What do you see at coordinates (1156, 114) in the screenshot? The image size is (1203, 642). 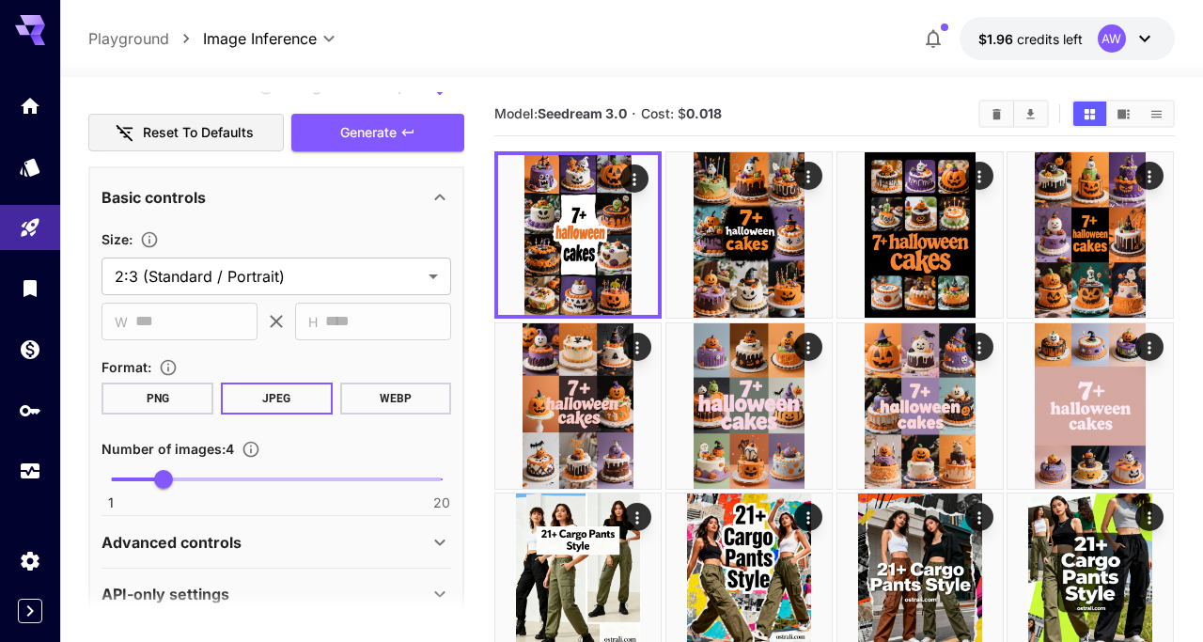 I see `button: Show media in list view` at bounding box center [1156, 114].